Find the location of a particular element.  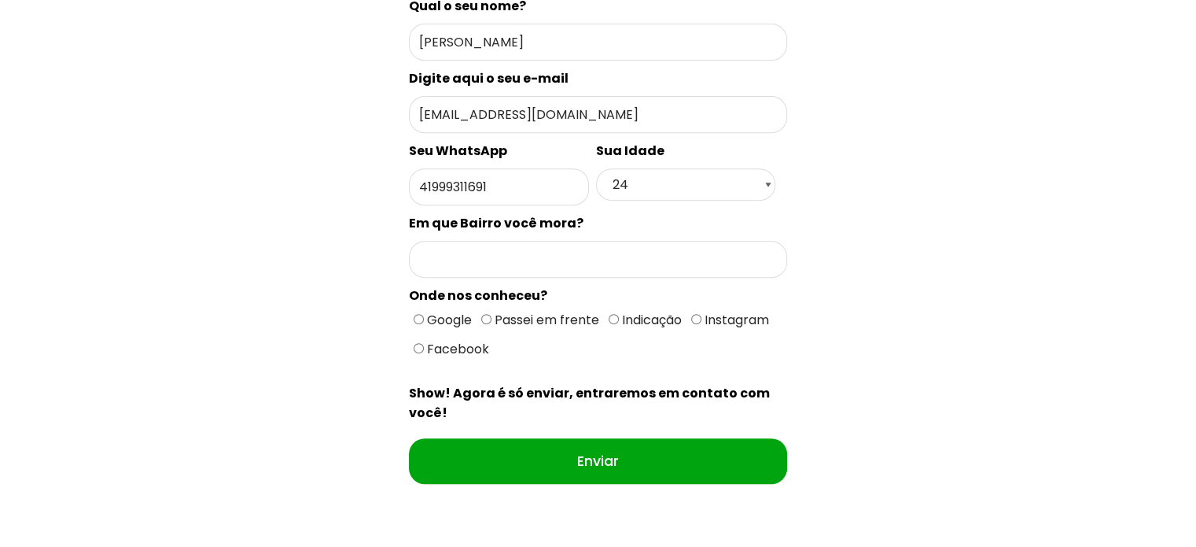

span: Facebook is located at coordinates (456, 348).